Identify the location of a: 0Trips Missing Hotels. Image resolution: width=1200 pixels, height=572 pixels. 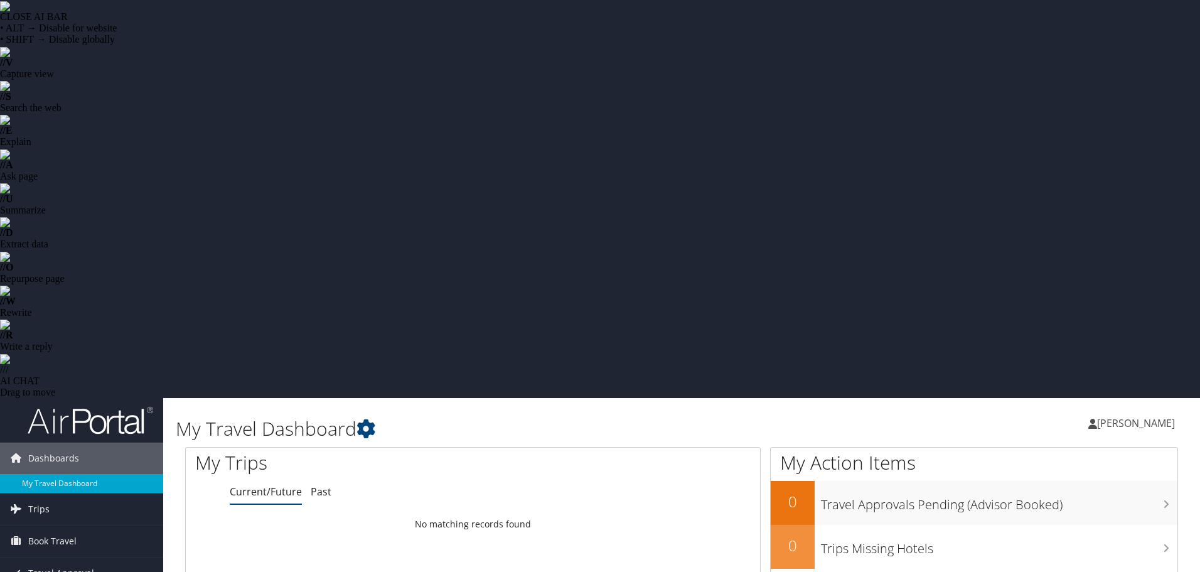
(974, 546).